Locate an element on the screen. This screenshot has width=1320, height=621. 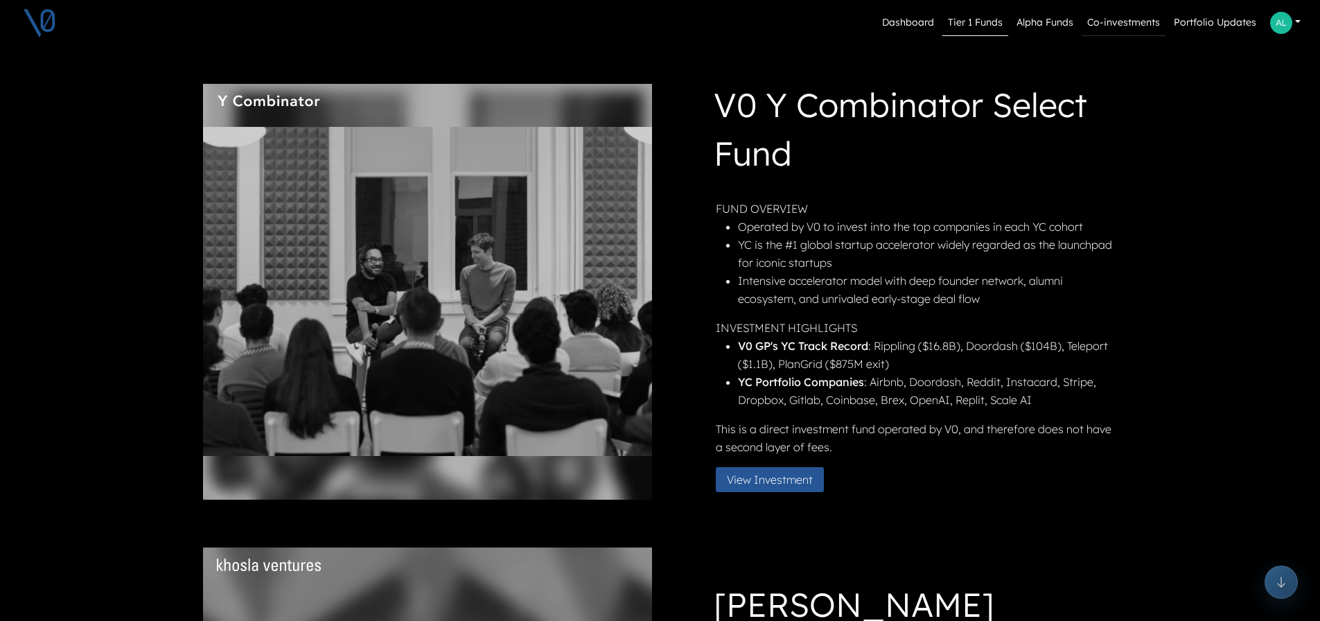
button: View Investment is located at coordinates (770, 480).